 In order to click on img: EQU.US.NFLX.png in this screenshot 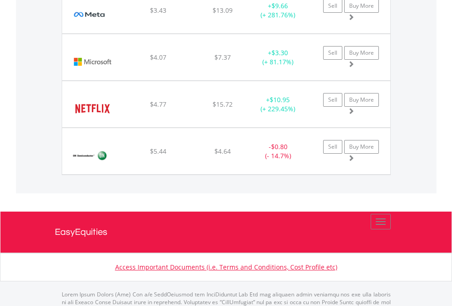, I will do `click(92, 109)`.